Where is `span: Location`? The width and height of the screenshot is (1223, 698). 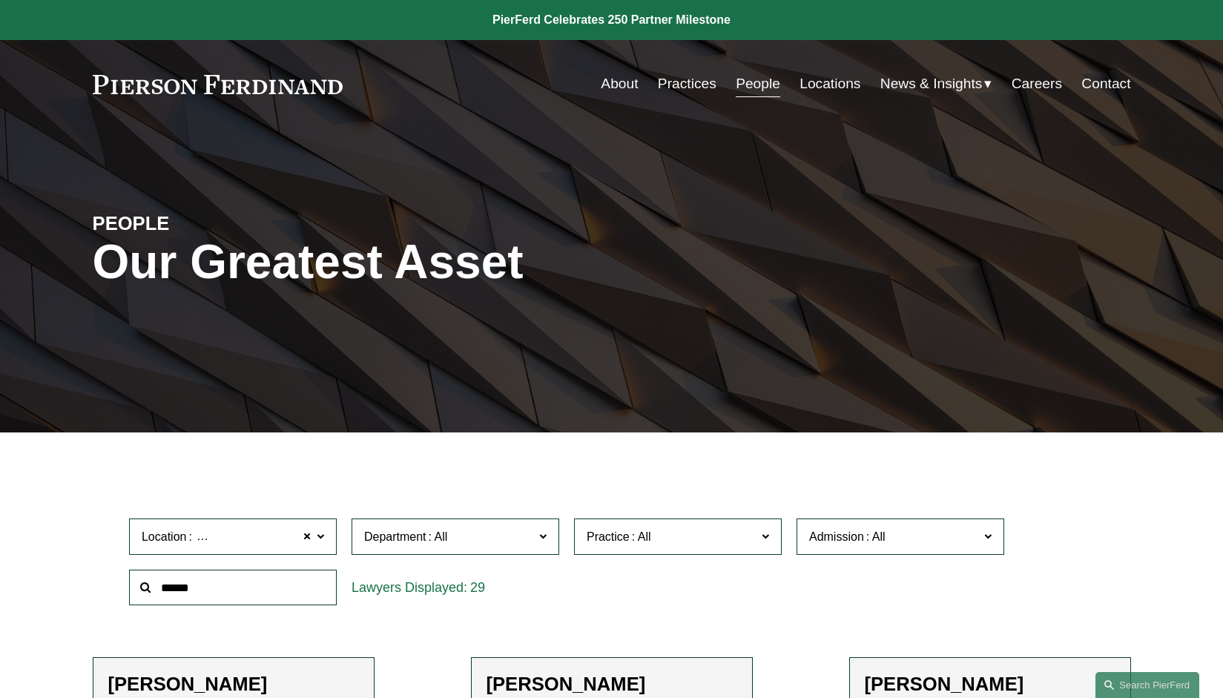
span: Location is located at coordinates (164, 536).